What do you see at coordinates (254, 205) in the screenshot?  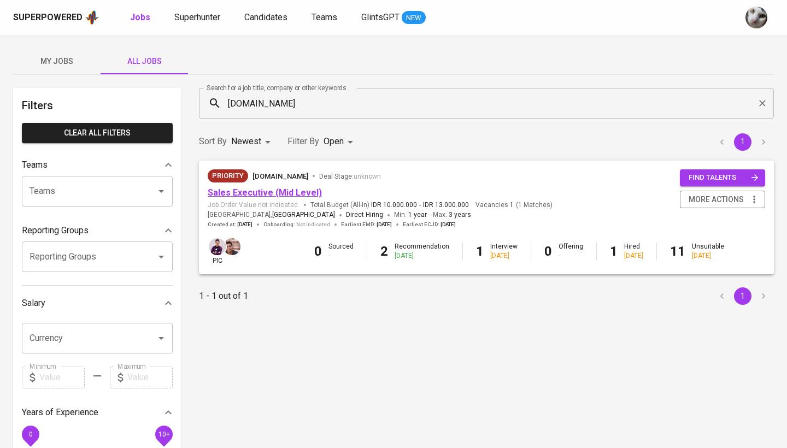 I see `span: Job Order Value not indicated.` at bounding box center [254, 205].